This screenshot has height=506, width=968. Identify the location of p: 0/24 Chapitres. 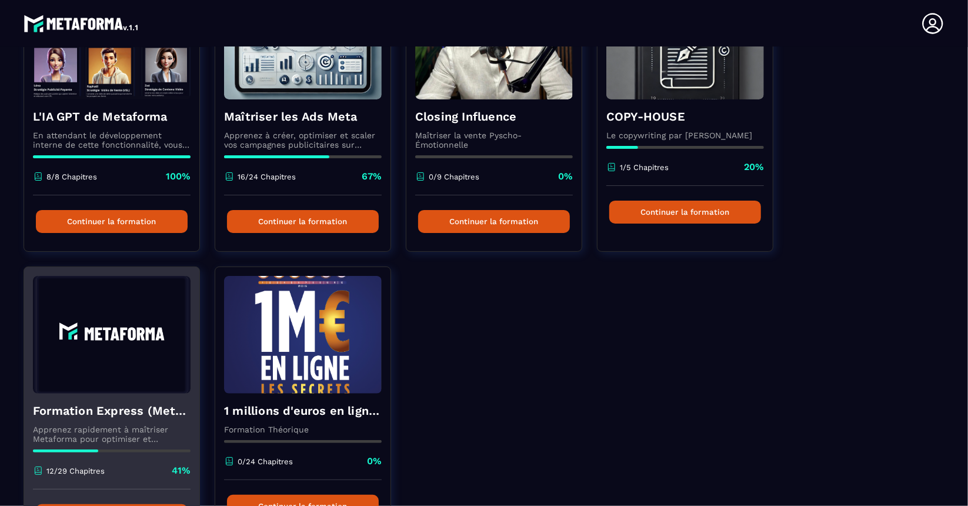
(265, 461).